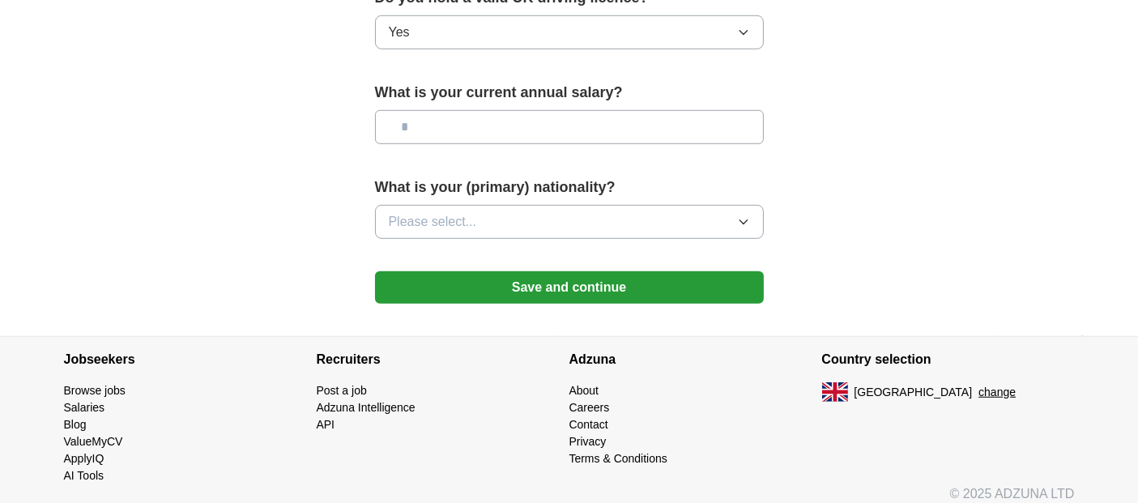 This screenshot has width=1138, height=503. Describe the element at coordinates (366, 407) in the screenshot. I see `a: Adzuna Intelligence` at that location.